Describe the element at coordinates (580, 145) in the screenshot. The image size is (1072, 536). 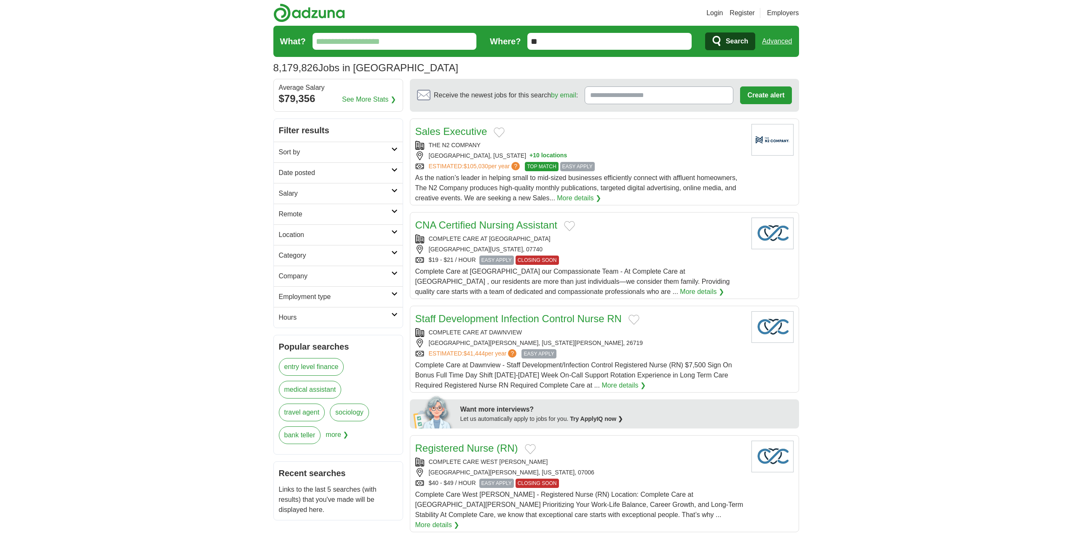
I see `div: THE N2 COMPANY` at that location.